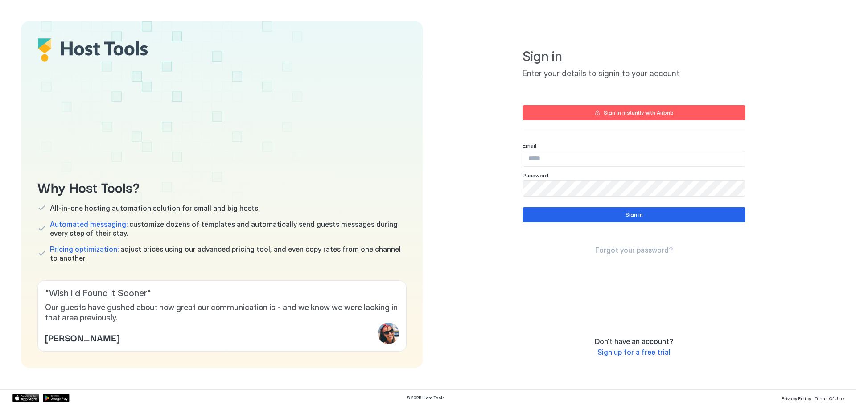 The height and width of the screenshot is (406, 856). Describe the element at coordinates (634, 57) in the screenshot. I see `span: Sign in` at that location.